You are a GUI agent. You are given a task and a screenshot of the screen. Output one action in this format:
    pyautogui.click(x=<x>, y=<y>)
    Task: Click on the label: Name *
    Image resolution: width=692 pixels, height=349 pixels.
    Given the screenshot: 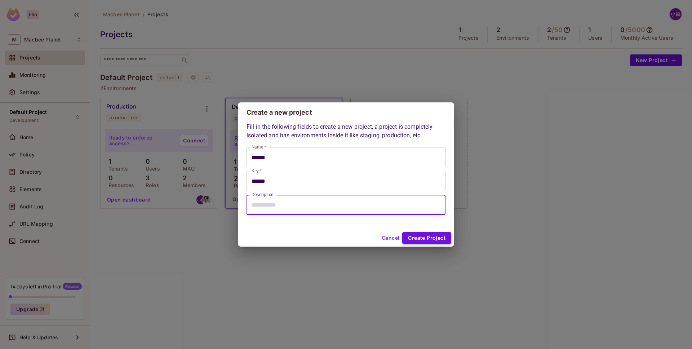 What is the action you would take?
    pyautogui.click(x=259, y=147)
    